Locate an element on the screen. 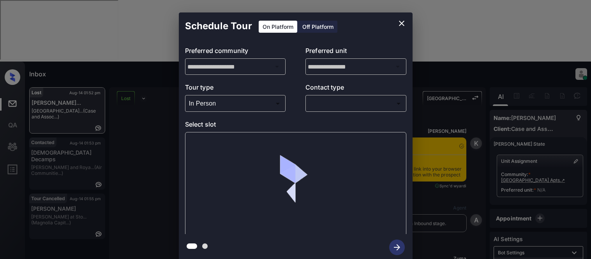 The height and width of the screenshot is (259, 591). p: Select slot is located at coordinates (296, 126).